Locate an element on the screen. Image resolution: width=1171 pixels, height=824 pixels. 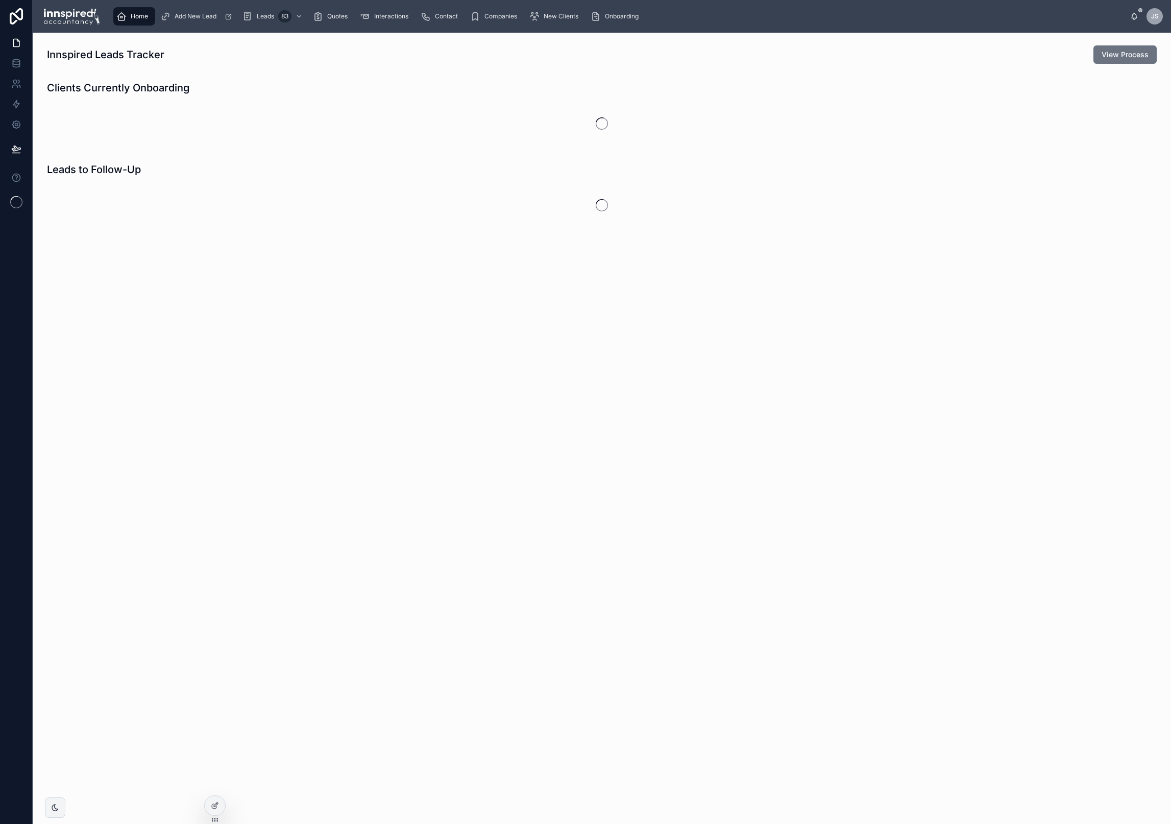
span: View Process is located at coordinates (1125, 55).